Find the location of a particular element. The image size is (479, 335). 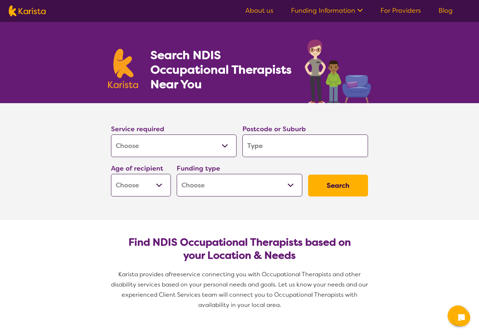

input: Type is located at coordinates (305, 146).